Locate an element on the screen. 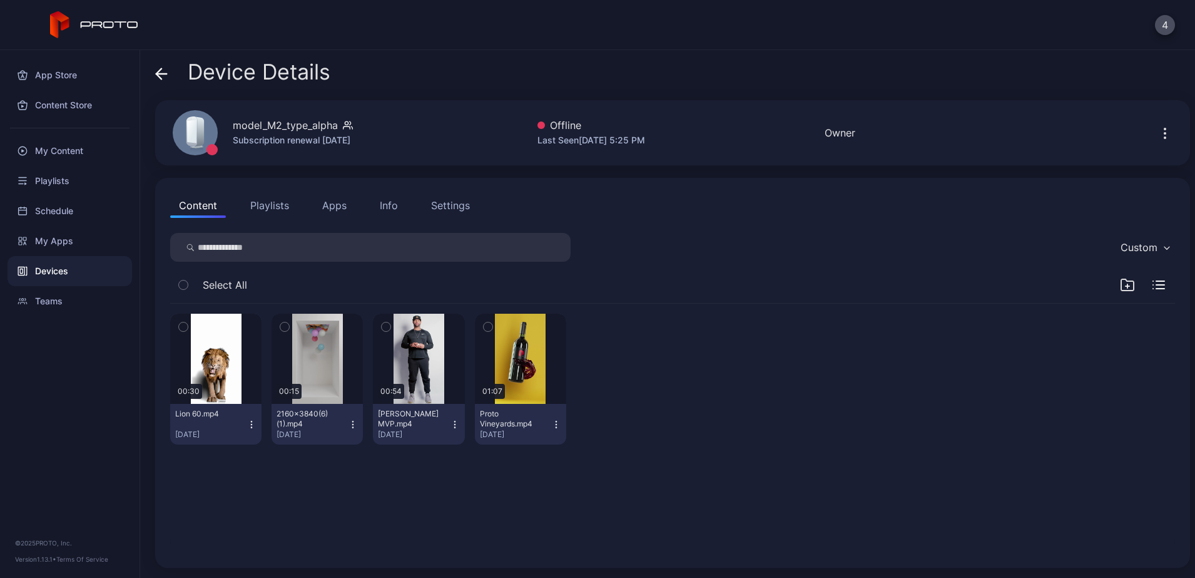 This screenshot has width=1195, height=578. button: Info is located at coordinates (389, 205).